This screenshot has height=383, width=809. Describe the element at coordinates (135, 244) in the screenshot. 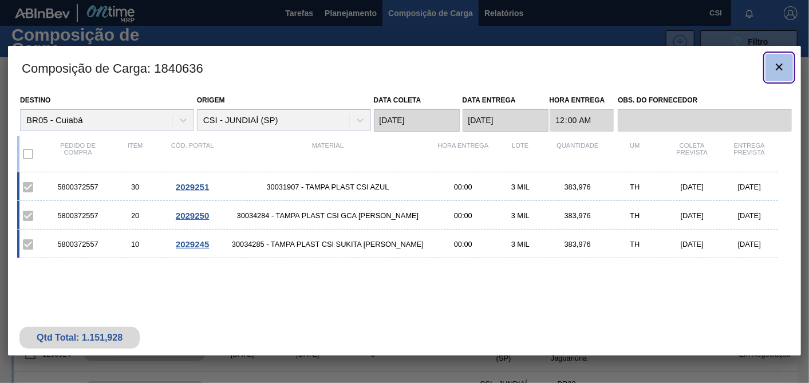

I see `div: 10` at that location.